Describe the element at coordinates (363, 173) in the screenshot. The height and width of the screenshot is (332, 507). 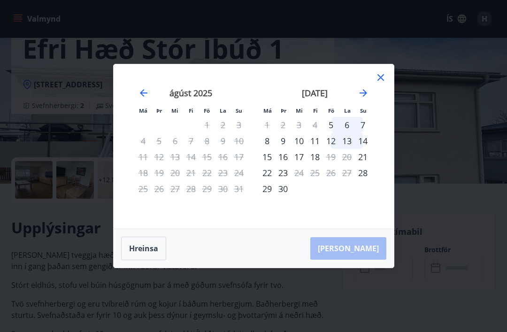
I see `td: Choose sunnudagur, 28. september 2025 as your check-in date. It’s available.` at that location.